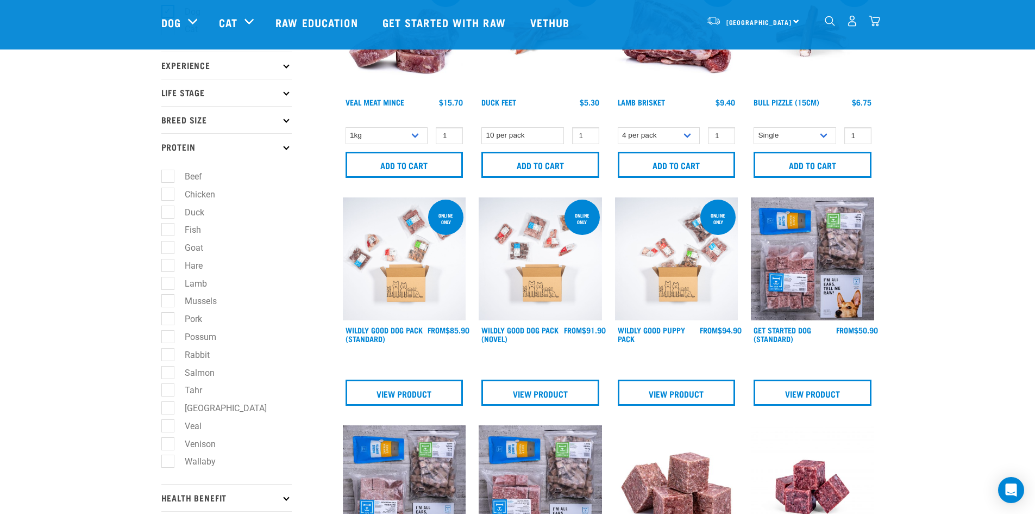 Image resolution: width=1035 pixels, height=514 pixels. What do you see at coordinates (227, 147) in the screenshot?
I see `p: Protein` at bounding box center [227, 147].